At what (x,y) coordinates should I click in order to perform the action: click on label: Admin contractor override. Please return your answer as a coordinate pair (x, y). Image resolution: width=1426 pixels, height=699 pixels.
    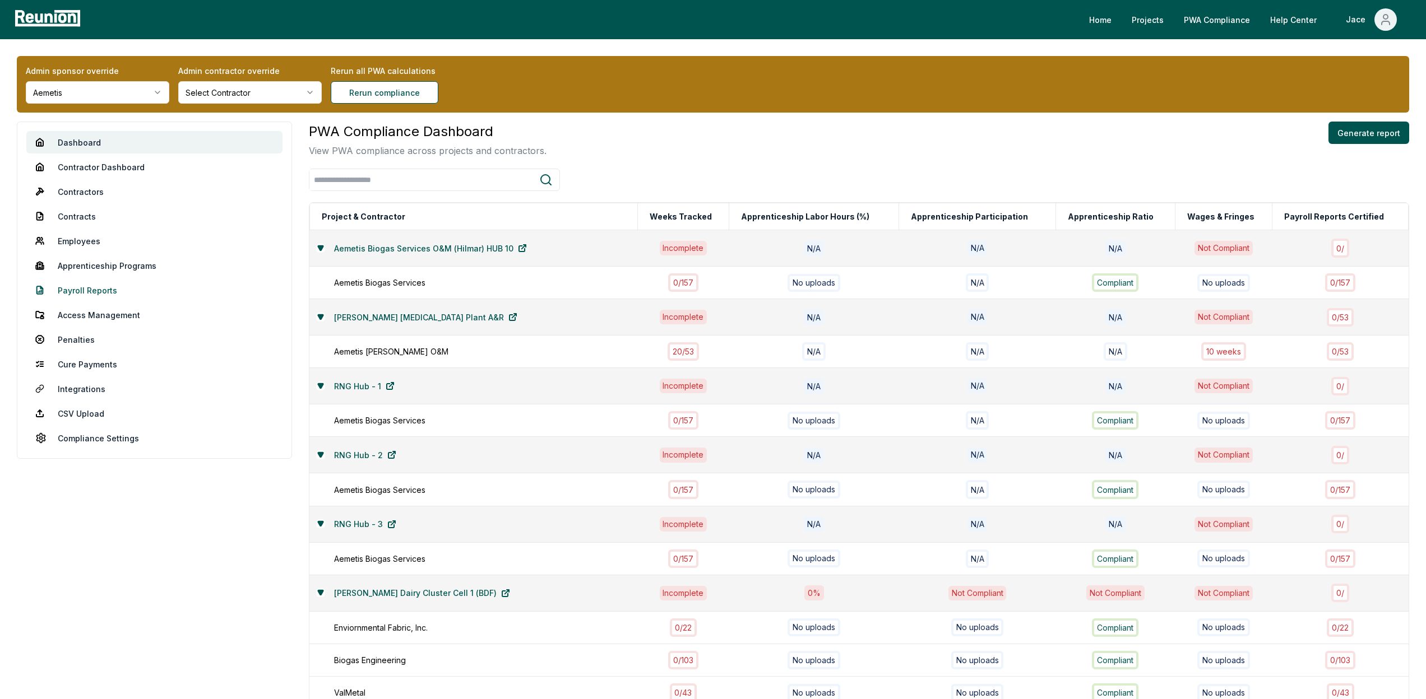
    Looking at the image, I should click on (250, 71).